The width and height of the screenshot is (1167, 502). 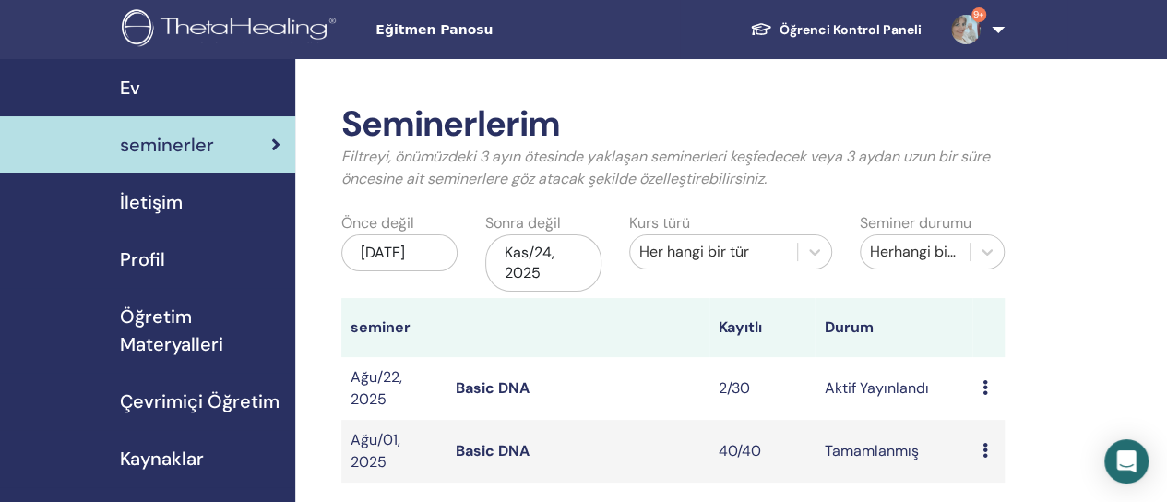 I want to click on td: 40/40, so click(x=762, y=451).